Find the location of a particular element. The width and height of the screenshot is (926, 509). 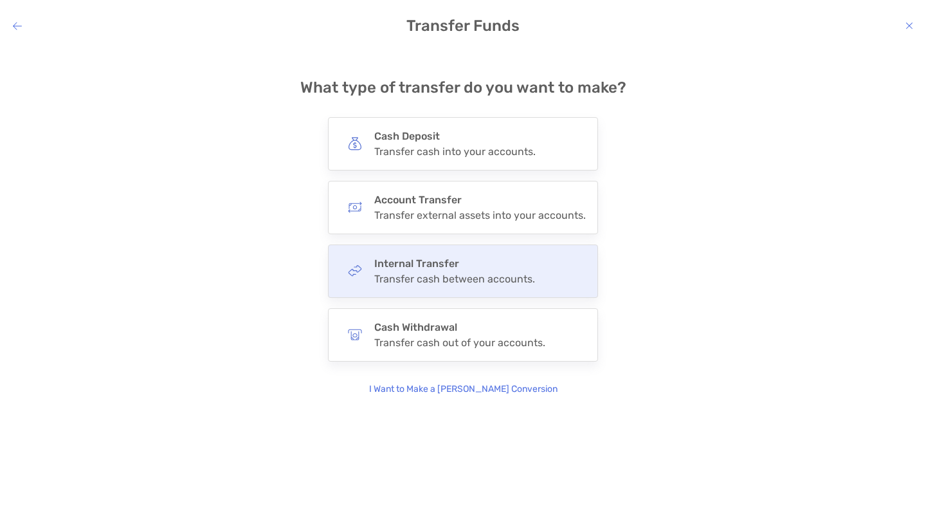

div: Transfer cash into your accounts. is located at coordinates (455, 151).